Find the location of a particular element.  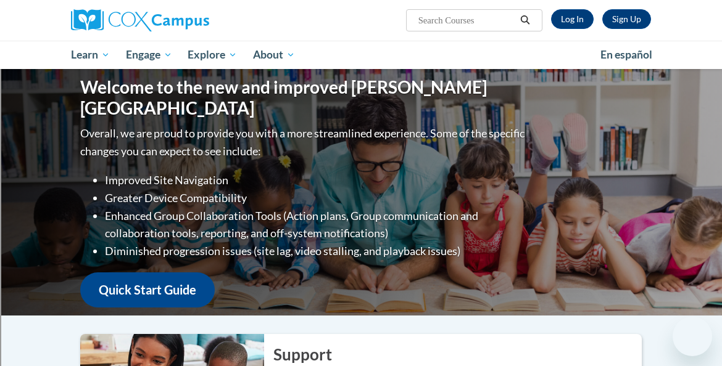

a: En español is located at coordinates (626, 55).